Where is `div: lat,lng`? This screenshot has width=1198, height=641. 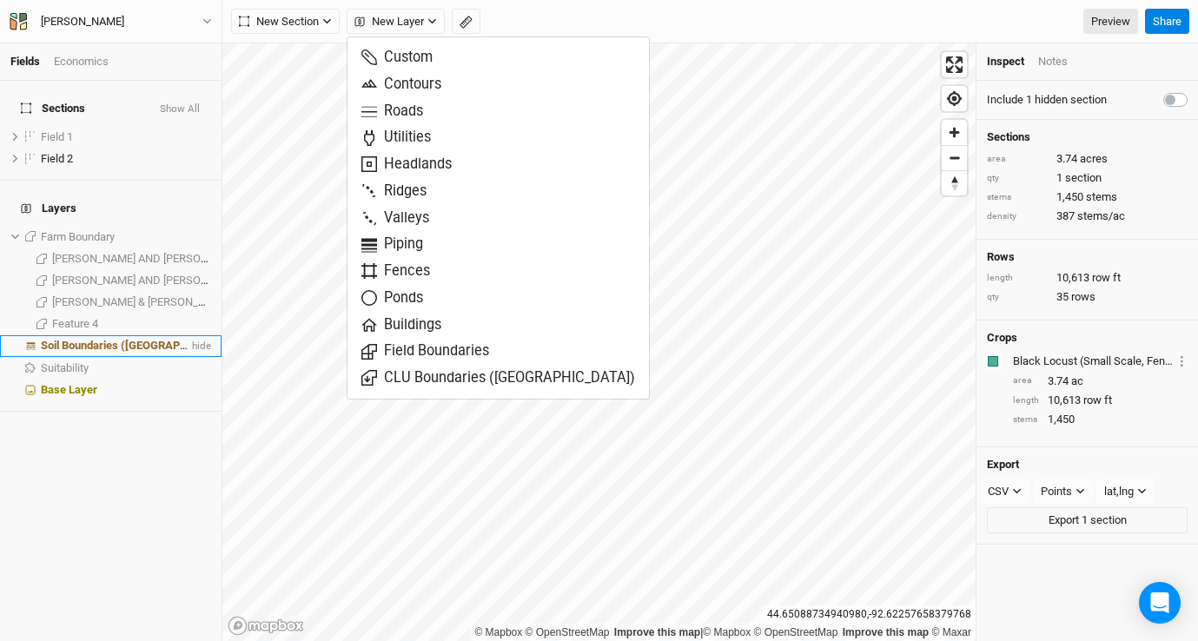
div: lat,lng is located at coordinates (1119, 492).